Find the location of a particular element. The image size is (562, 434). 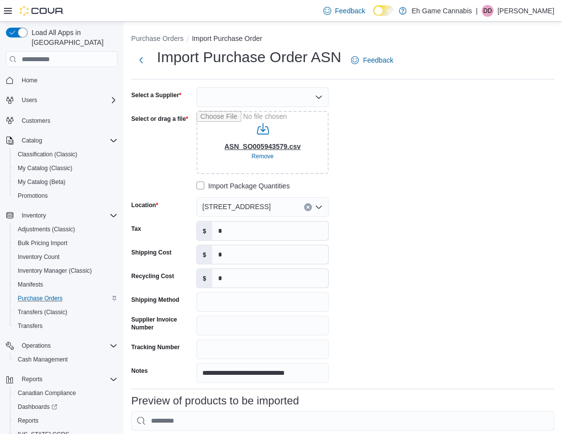

span: Inventory Manager (Classic) is located at coordinates (66, 271).